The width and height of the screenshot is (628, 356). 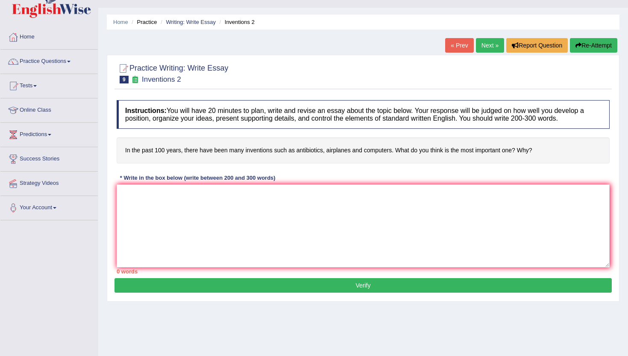 I want to click on button: Verify, so click(x=363, y=285).